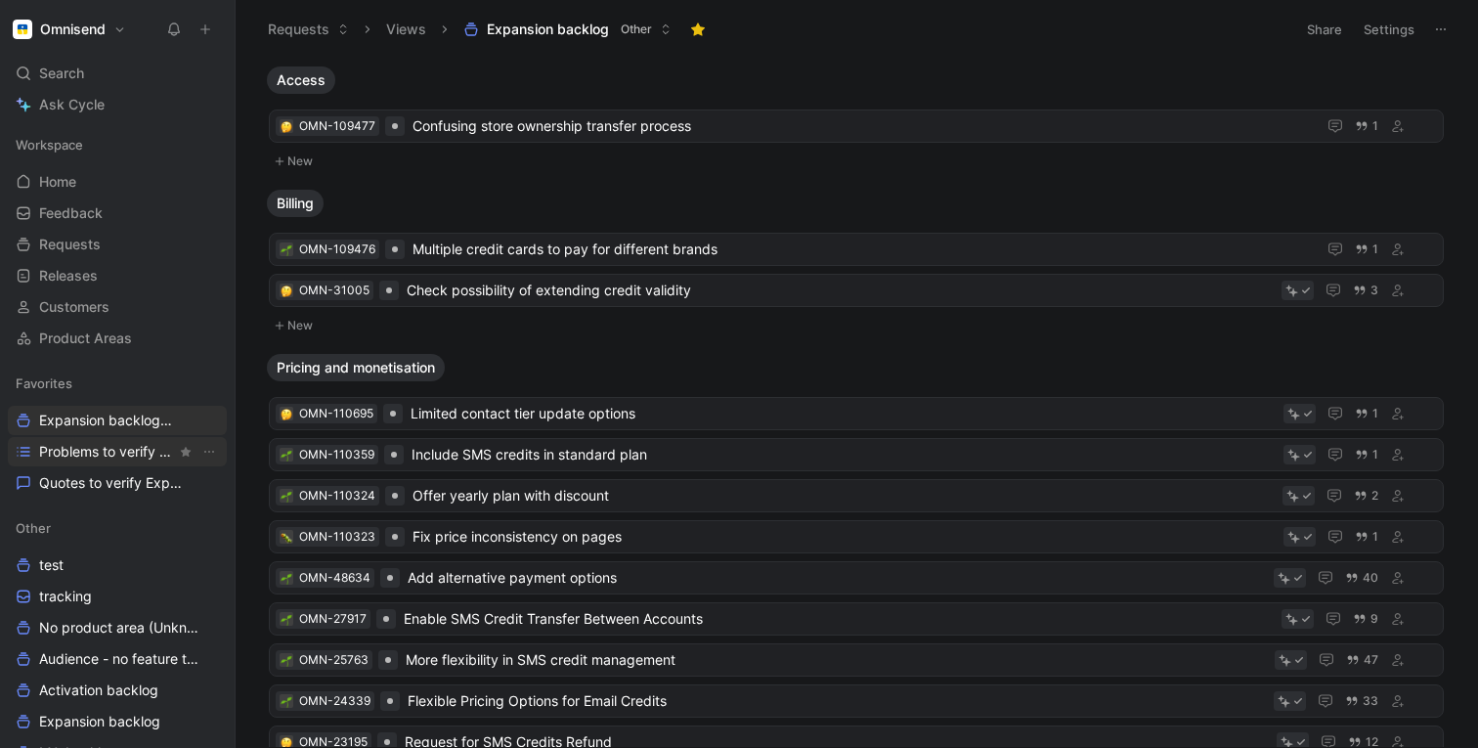  I want to click on a: 🌱OMN-25763More flexibility in SMS credit management47, so click(857, 660).